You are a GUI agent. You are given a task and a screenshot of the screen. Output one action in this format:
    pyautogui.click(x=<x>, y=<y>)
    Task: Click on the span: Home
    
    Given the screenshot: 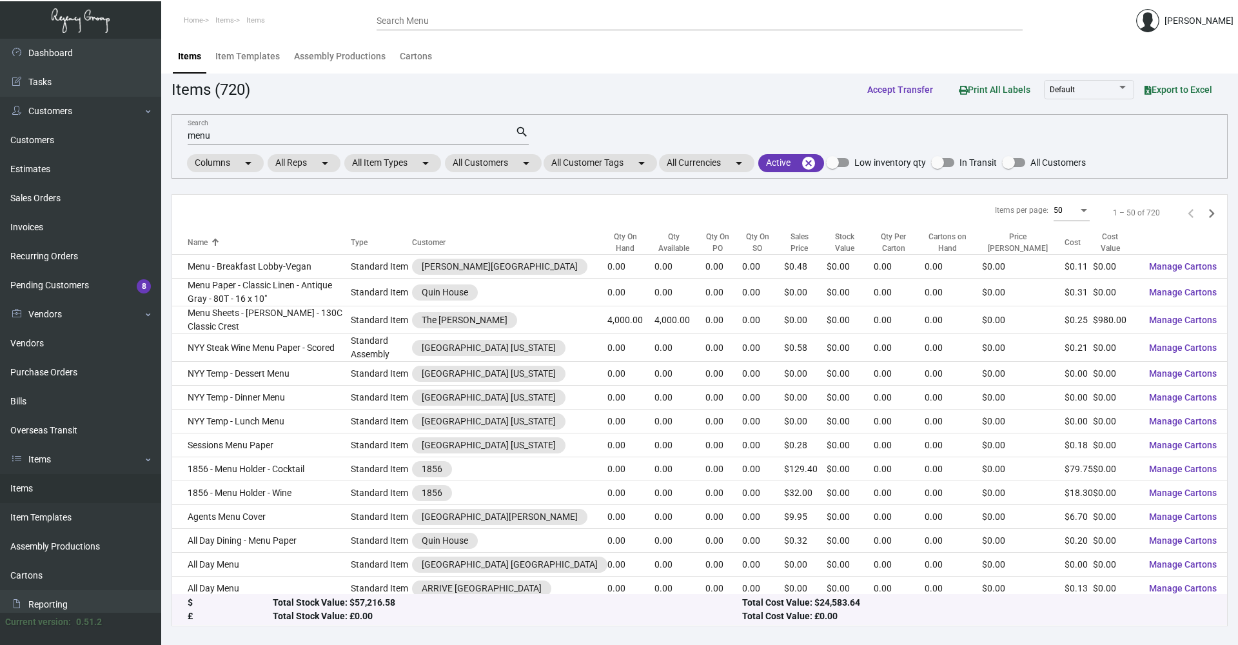 What is the action you would take?
    pyautogui.click(x=193, y=20)
    